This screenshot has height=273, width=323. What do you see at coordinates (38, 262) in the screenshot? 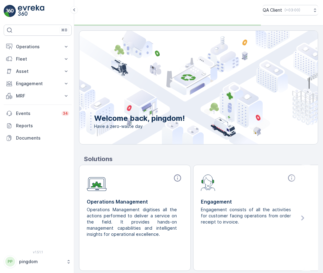
I see `button: PPpingdom` at bounding box center [38, 262].